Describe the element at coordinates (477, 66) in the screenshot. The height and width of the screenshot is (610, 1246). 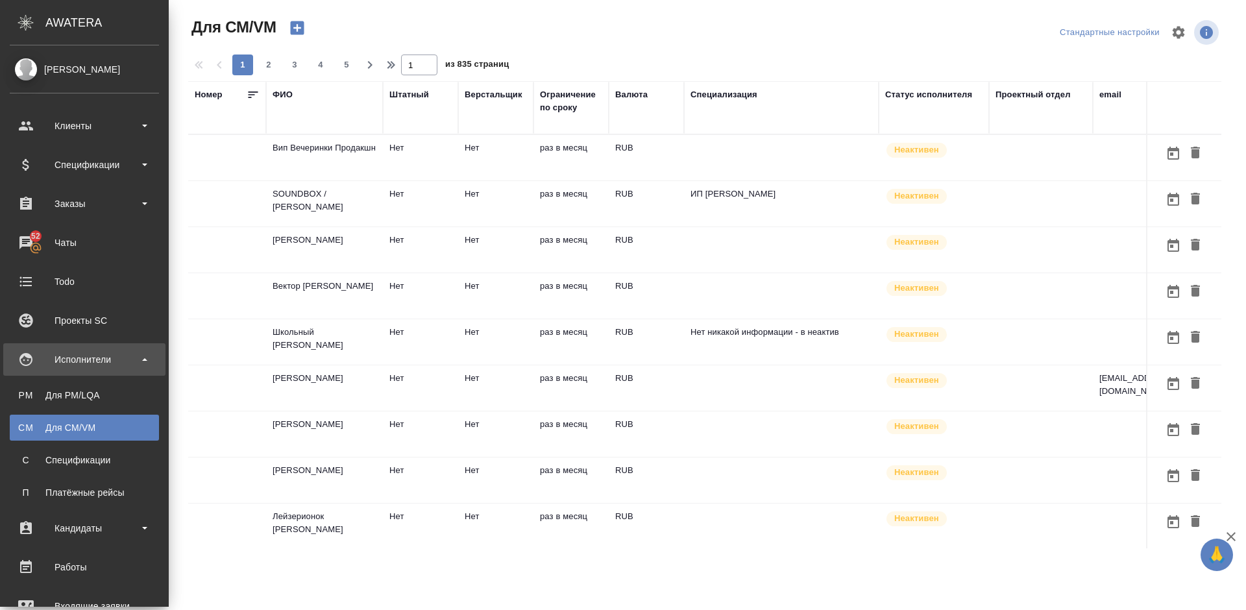
I see `span: из 835 страниц` at that location.